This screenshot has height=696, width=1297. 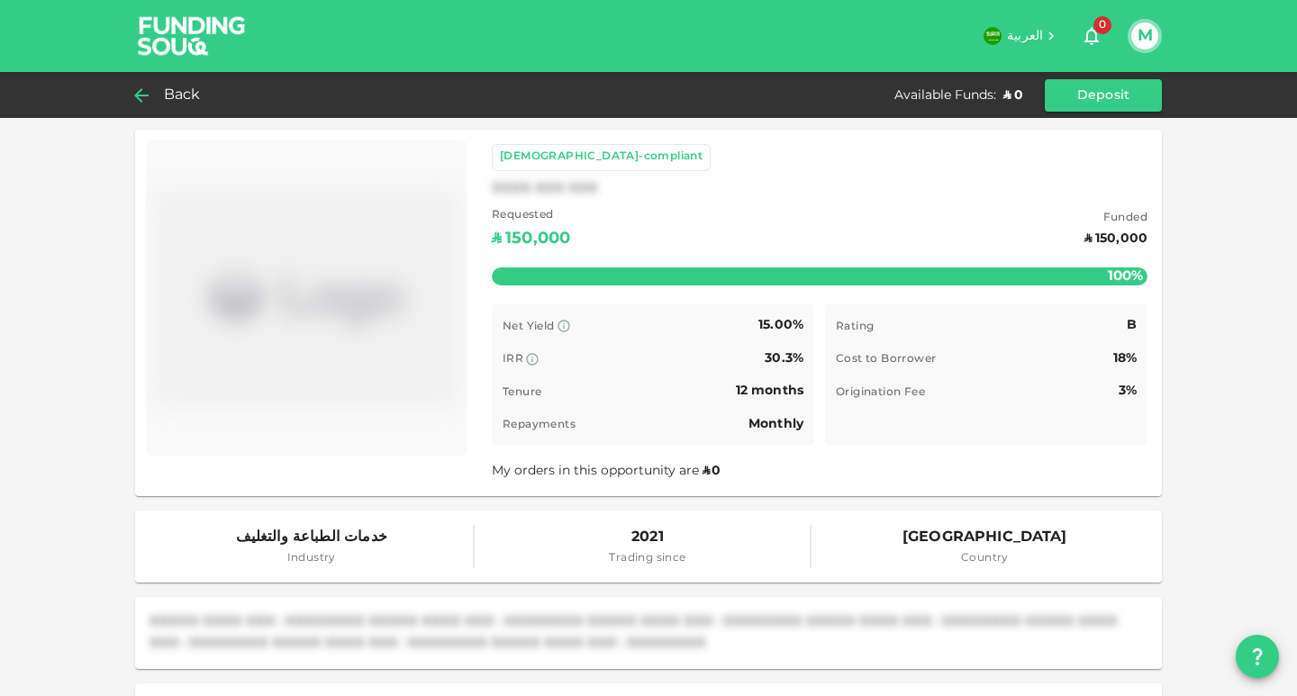 What do you see at coordinates (649, 633) in the screenshot?
I see `div: XXXXX XXXX XXX : XXXXXXXX XXXXX XXXX XXX : XXXXXXXX XXXXX XXXX XXX : XXXXXXXX XXXXX XXXX XXX : XX...` at bounding box center [649, 633].